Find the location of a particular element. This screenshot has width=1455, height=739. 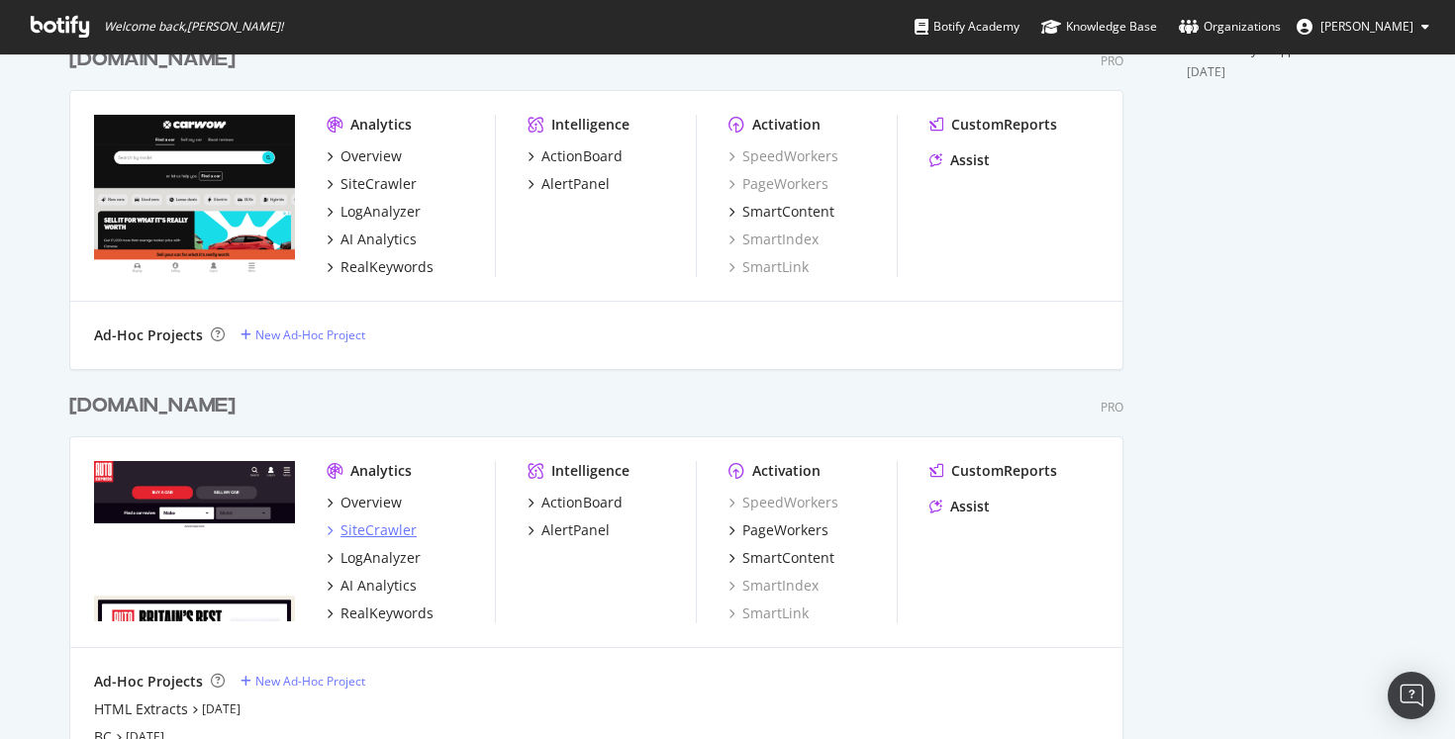

a: HTML Extracts is located at coordinates (141, 709).